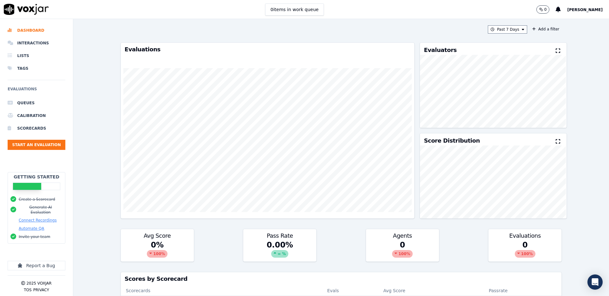 Image resolution: width=609 pixels, height=296 pixels. What do you see at coordinates (280, 251) in the screenshot?
I see `div: 0.00 %` at bounding box center [280, 251].